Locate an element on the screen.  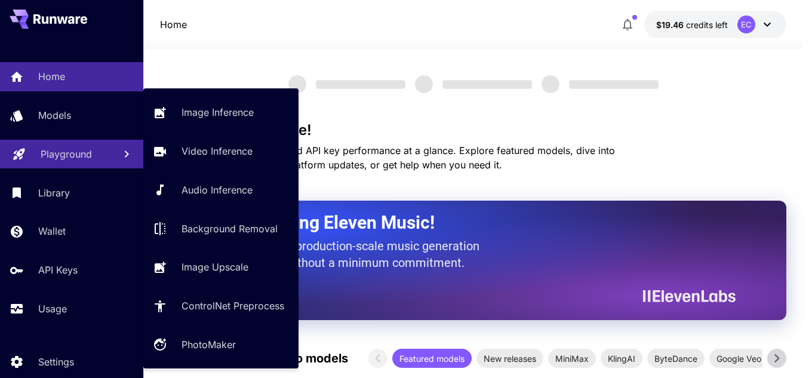
a: Video Inference is located at coordinates (221, 151).